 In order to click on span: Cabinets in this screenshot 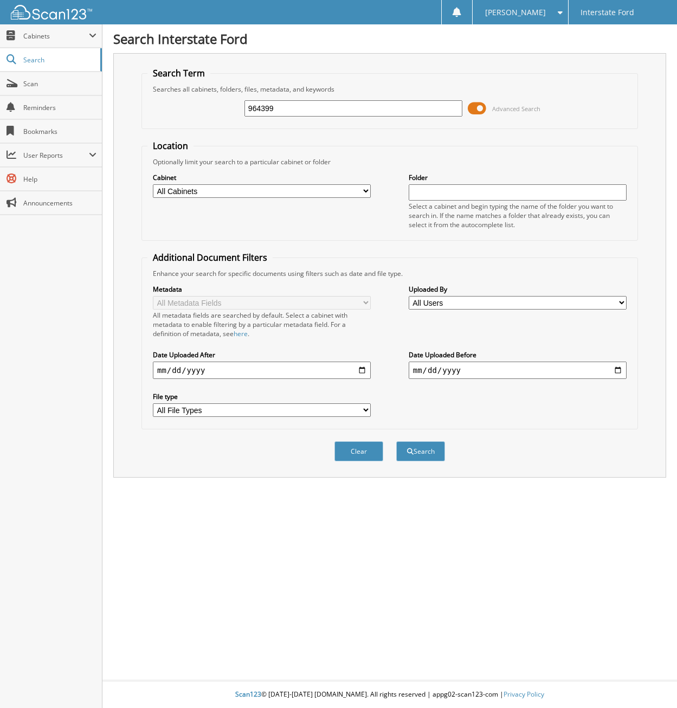, I will do `click(56, 36)`.